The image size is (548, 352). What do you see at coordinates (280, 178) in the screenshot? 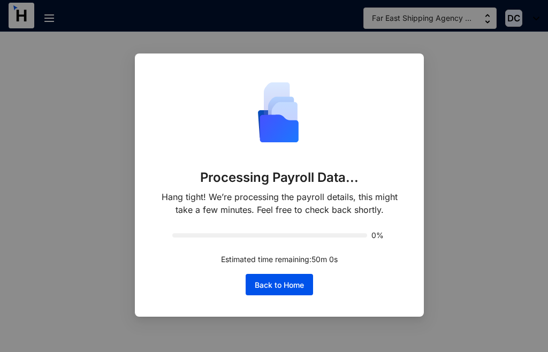
I see `p: Processing Payroll Data...` at bounding box center [280, 178].